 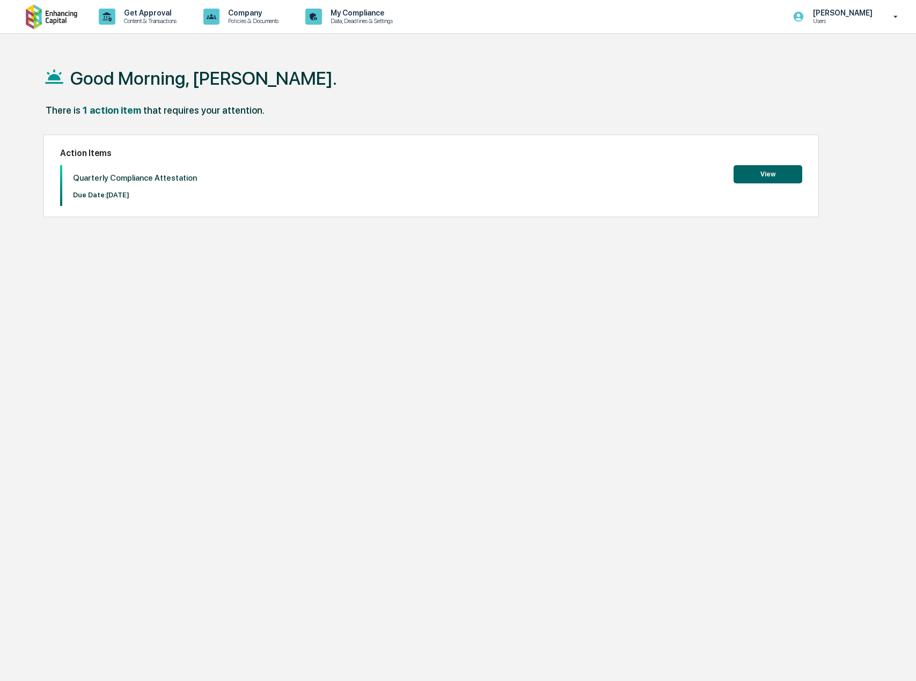 I want to click on div: 1 action item, so click(x=112, y=110).